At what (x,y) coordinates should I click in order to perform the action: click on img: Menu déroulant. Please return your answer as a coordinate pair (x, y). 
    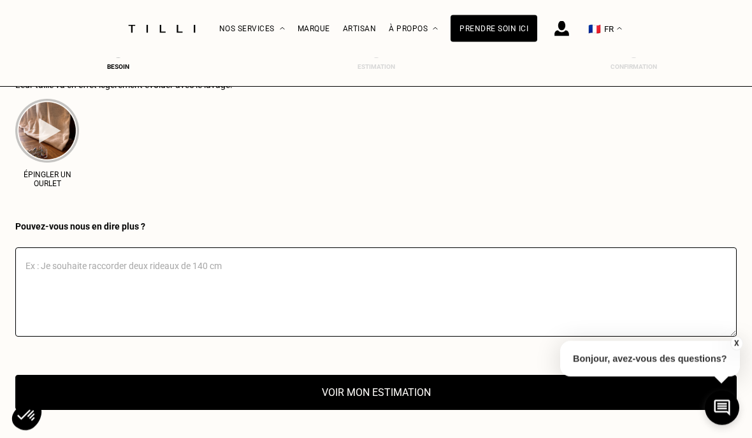
    Looking at the image, I should click on (282, 29).